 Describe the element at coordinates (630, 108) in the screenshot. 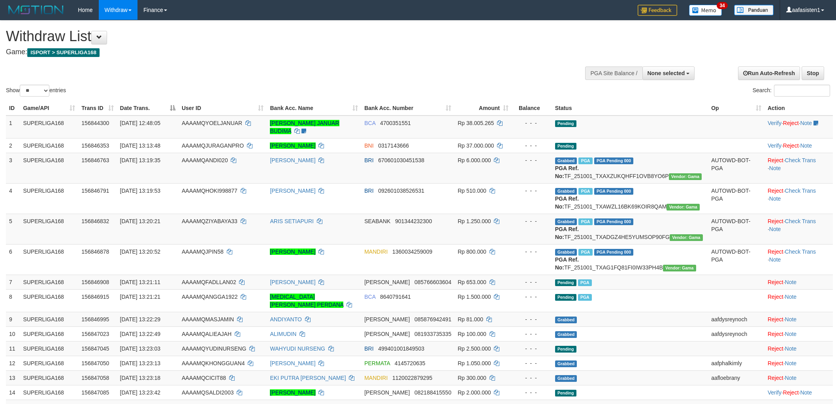

I see `th: Status` at that location.